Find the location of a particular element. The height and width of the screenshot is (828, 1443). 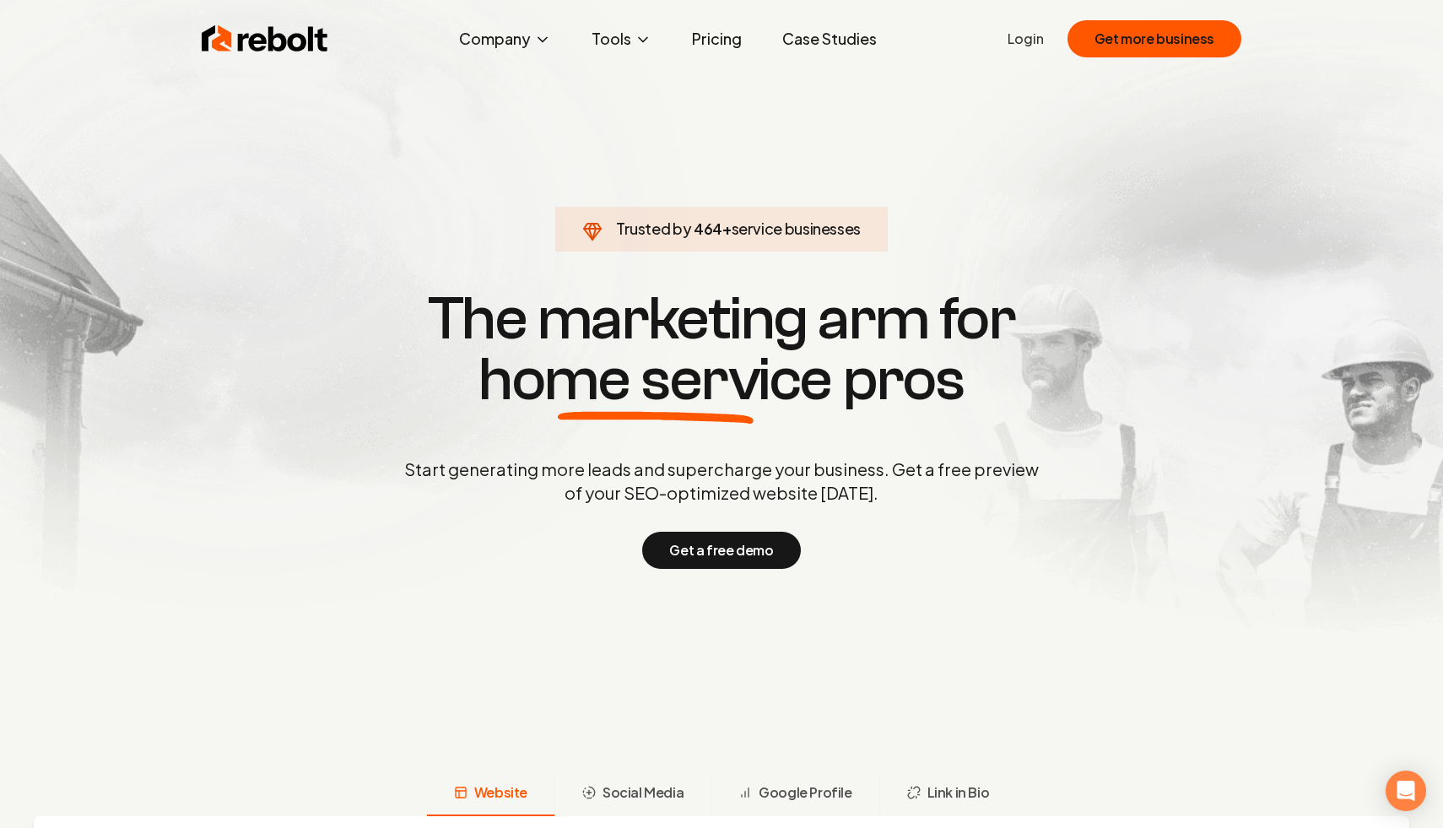

button: Get more business is located at coordinates (1155, 39).